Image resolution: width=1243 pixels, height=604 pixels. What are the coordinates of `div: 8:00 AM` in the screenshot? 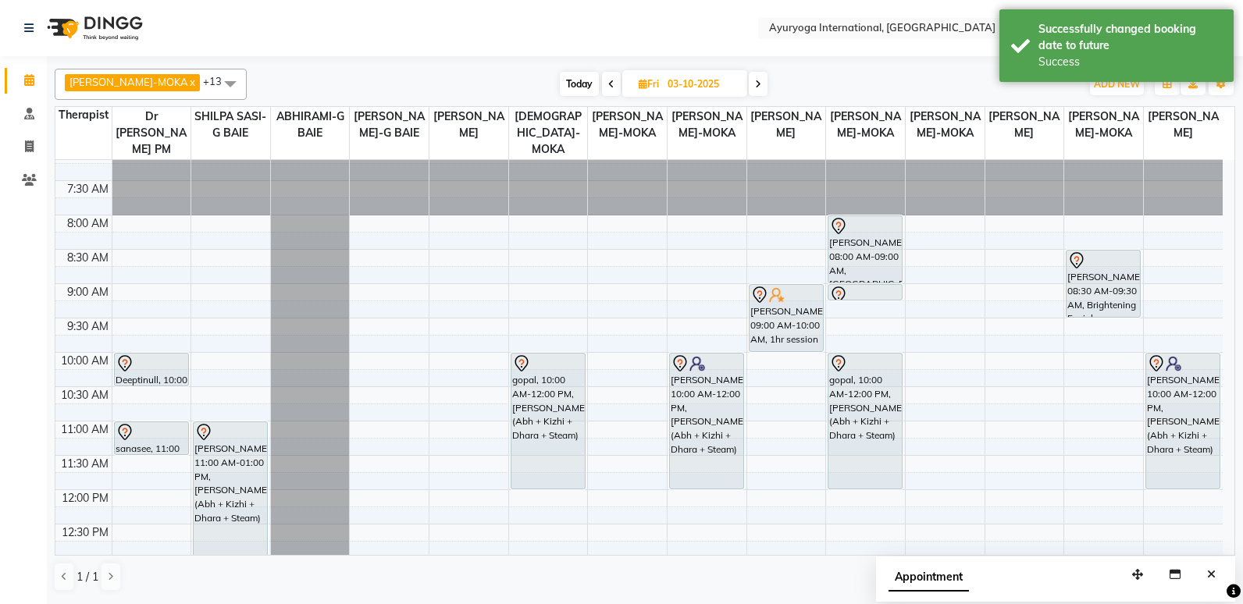 It's located at (87, 223).